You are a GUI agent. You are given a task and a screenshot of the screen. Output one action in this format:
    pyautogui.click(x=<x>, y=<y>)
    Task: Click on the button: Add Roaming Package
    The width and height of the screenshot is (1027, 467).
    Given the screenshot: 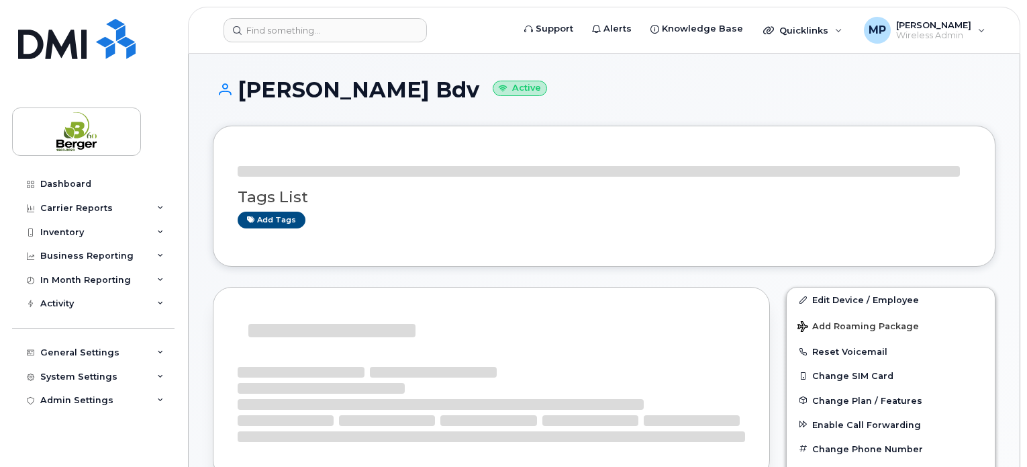 What is the action you would take?
    pyautogui.click(x=891, y=325)
    